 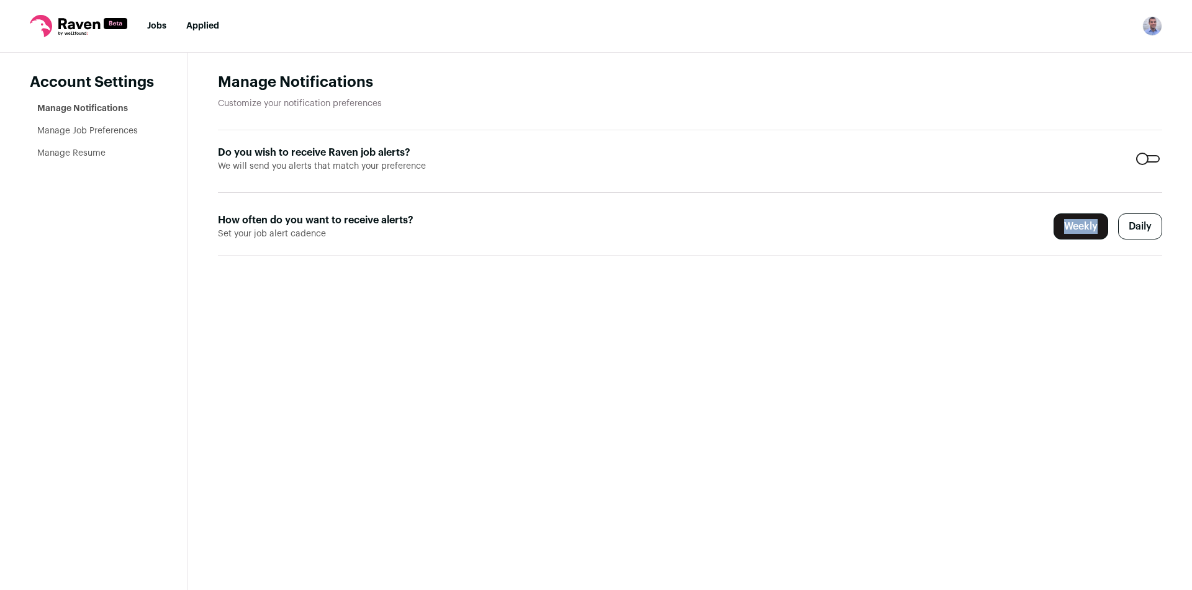 What do you see at coordinates (156, 26) in the screenshot?
I see `a: Jobs` at bounding box center [156, 26].